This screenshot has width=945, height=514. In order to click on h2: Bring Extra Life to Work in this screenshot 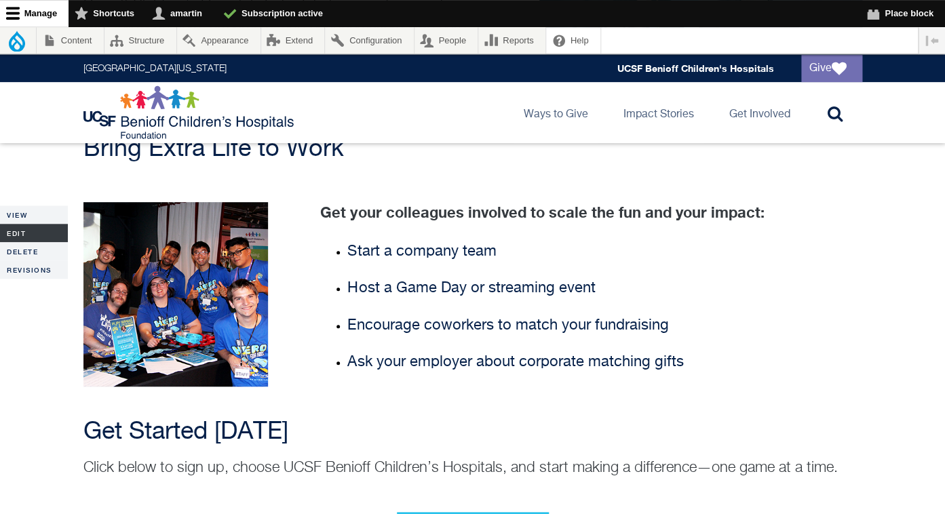, I will do `click(473, 149)`.